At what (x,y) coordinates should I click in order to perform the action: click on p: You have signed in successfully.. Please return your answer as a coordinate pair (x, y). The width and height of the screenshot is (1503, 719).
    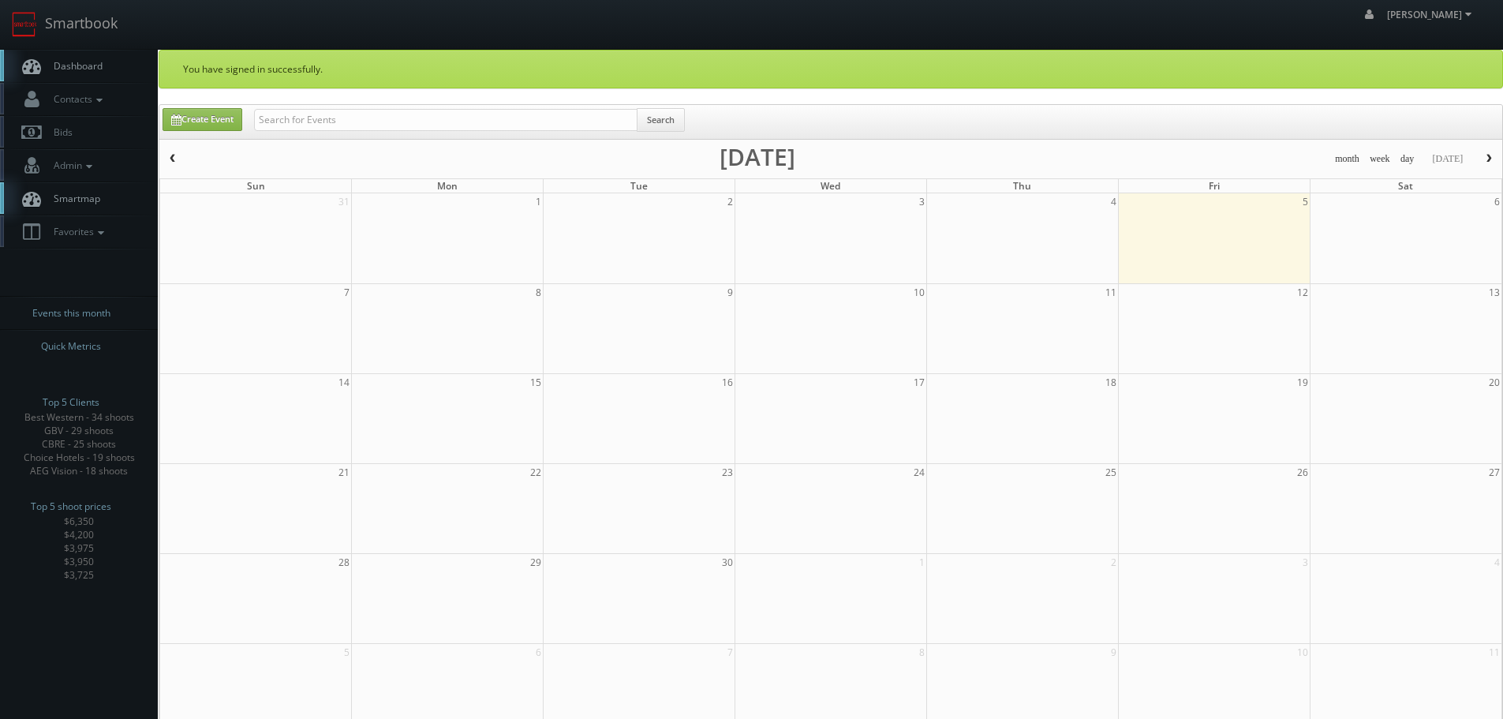
    Looking at the image, I should click on (831, 69).